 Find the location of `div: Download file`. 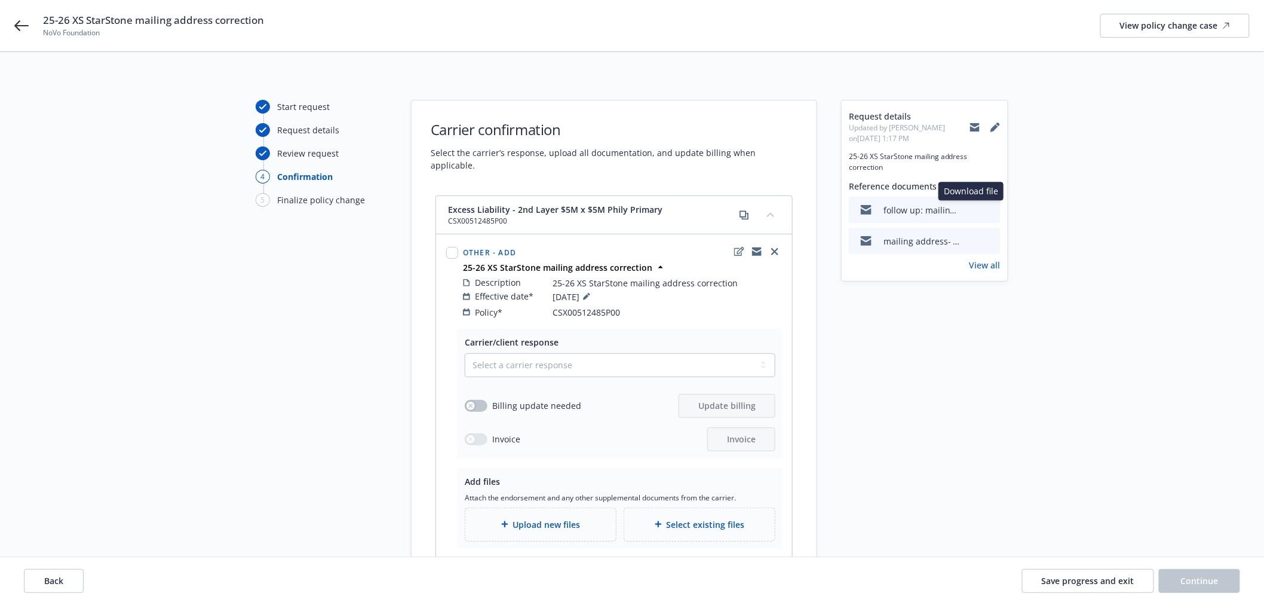

div: Download file is located at coordinates (971, 191).